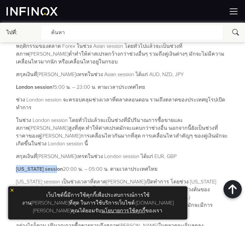 This screenshot has height=226, width=245. Describe the element at coordinates (122, 104) in the screenshot. I see `p: ช่วง London session จะครอบคลุมช่วงเวลาที่ตลาดลอนดอน รวมถึงตลาดของประเทศยุโรปเปิดทำการ` at that location.